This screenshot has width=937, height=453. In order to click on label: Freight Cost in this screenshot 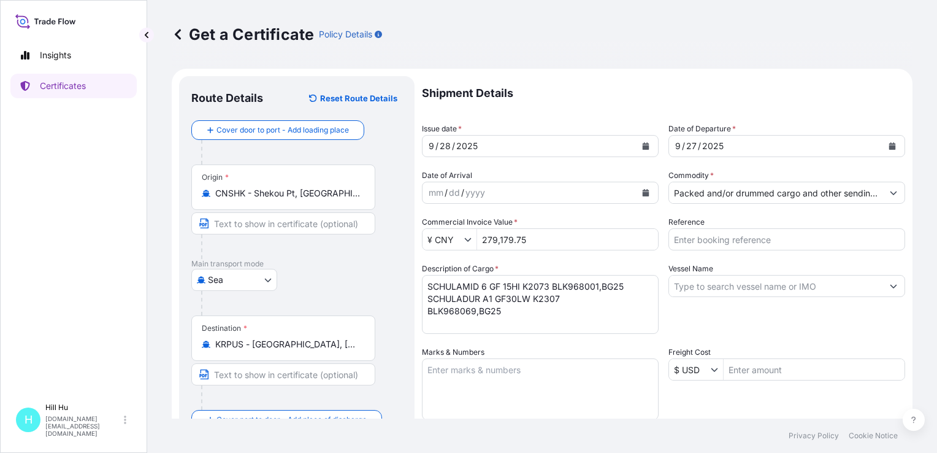, I will do `click(689, 352)`.